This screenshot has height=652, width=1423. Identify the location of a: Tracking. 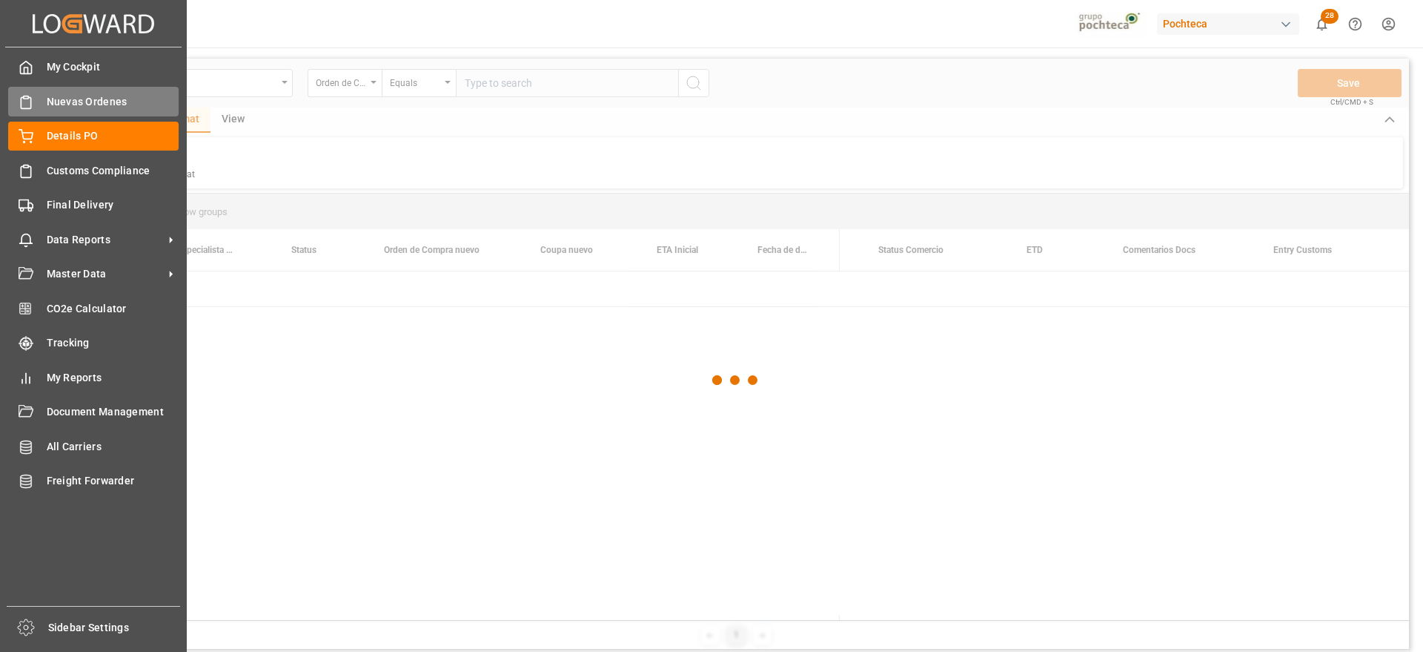
(93, 342).